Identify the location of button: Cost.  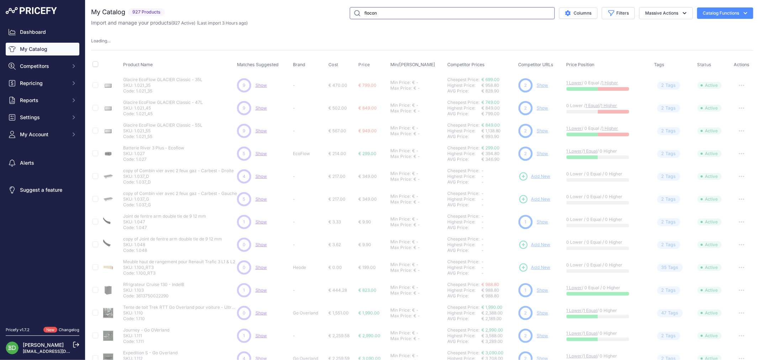
(334, 65).